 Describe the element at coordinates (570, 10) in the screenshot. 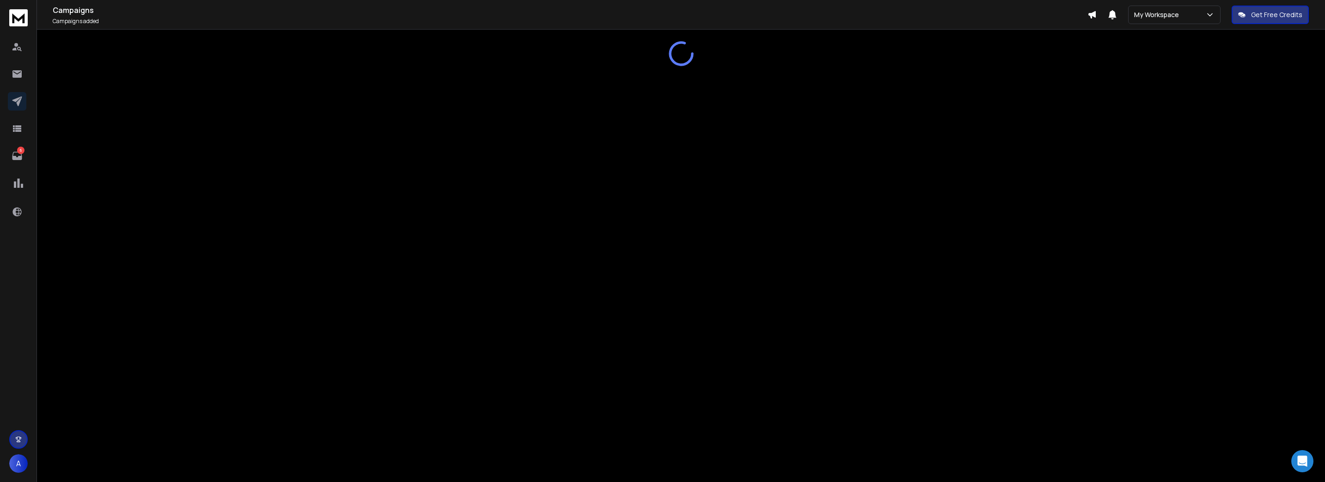

I see `h1: Campaigns` at that location.